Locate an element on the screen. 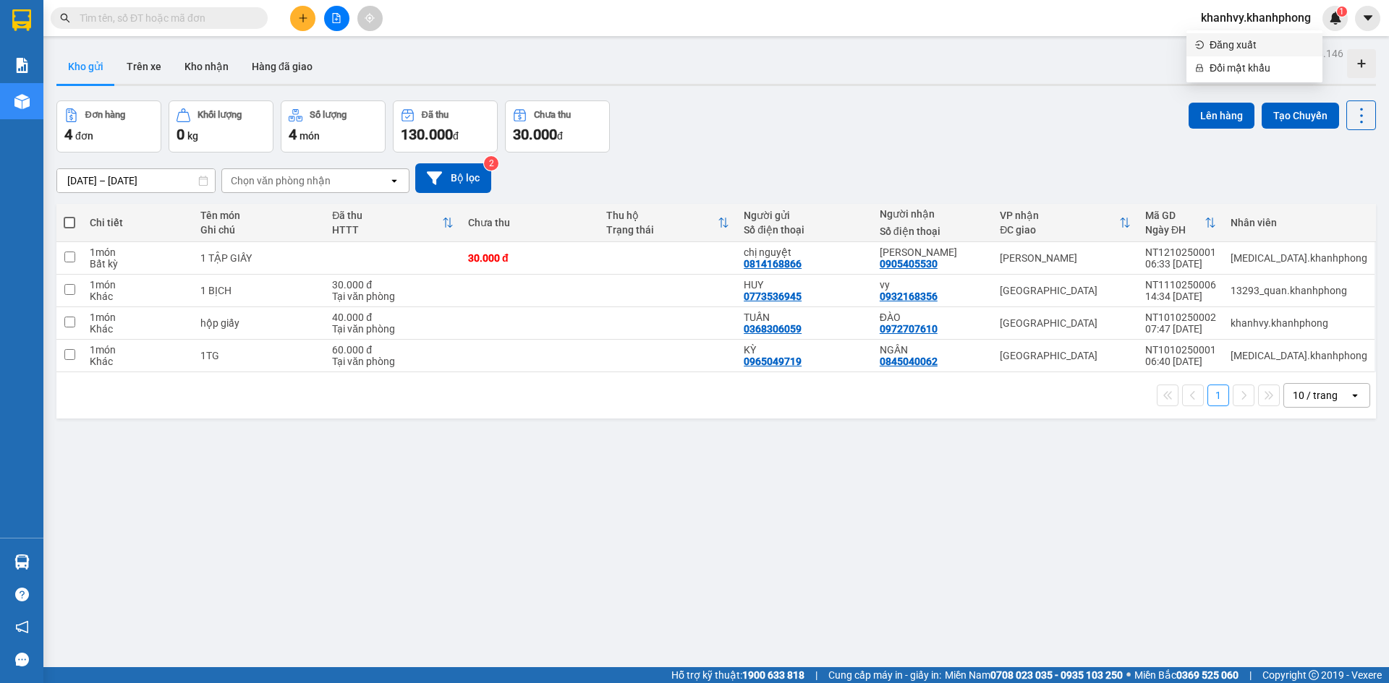 This screenshot has height=683, width=1389. div: Chưa thu is located at coordinates (529, 223).